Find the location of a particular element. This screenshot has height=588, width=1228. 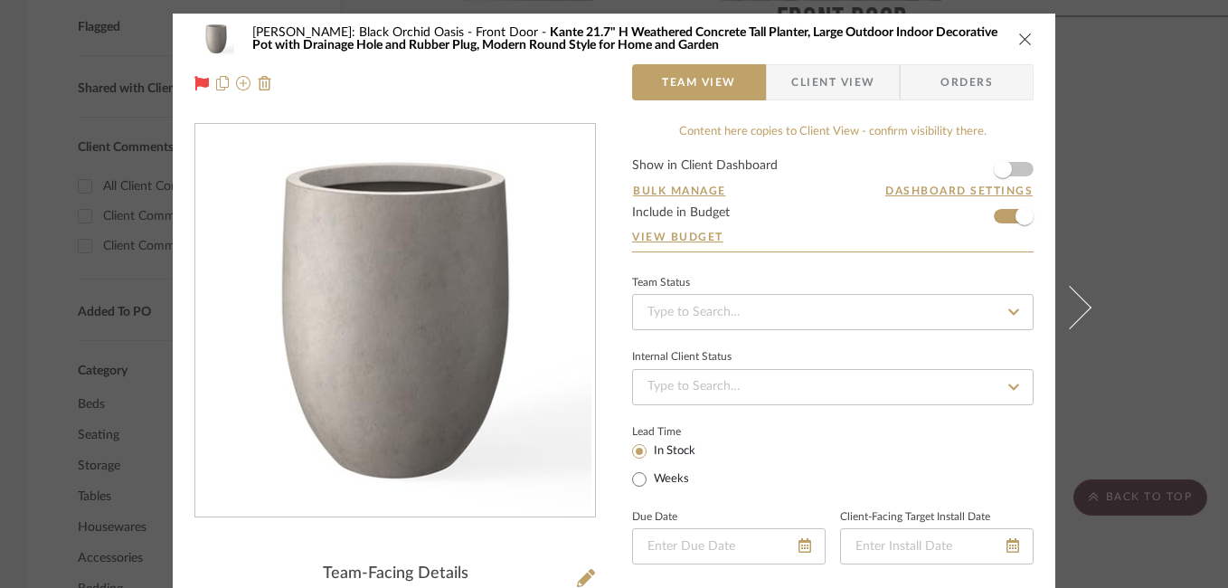

span: Team View is located at coordinates (699, 82).